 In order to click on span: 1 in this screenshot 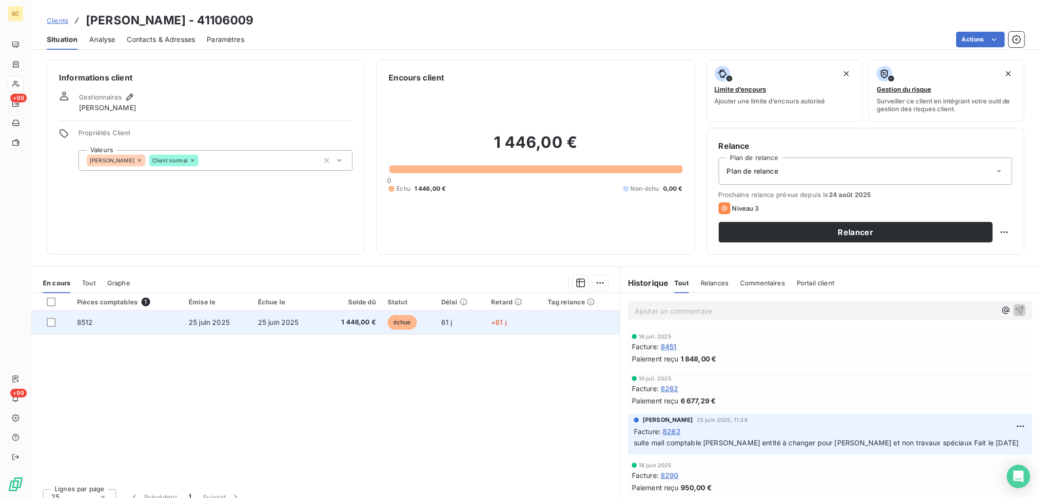, I will do `click(146, 302)`.